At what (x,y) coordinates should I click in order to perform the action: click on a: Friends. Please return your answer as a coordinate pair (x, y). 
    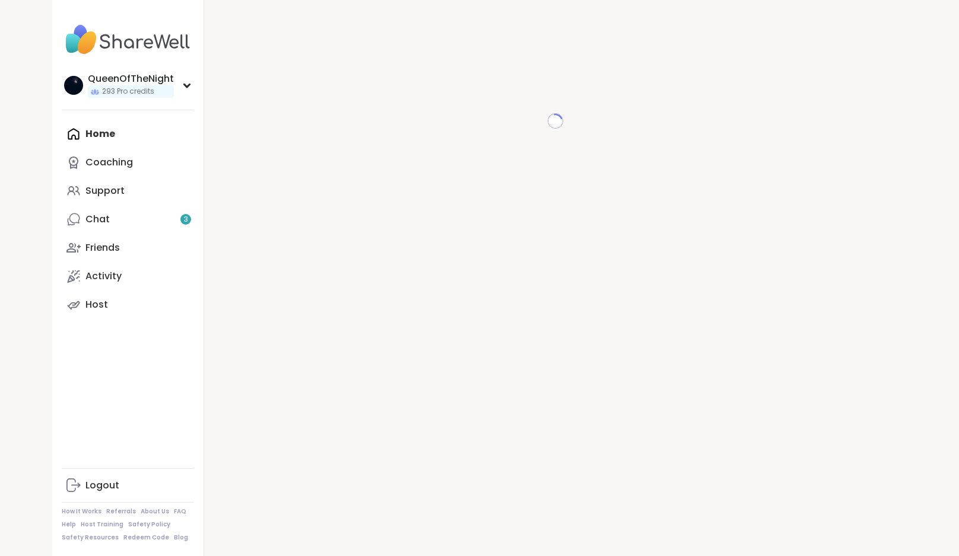
    Looking at the image, I should click on (128, 248).